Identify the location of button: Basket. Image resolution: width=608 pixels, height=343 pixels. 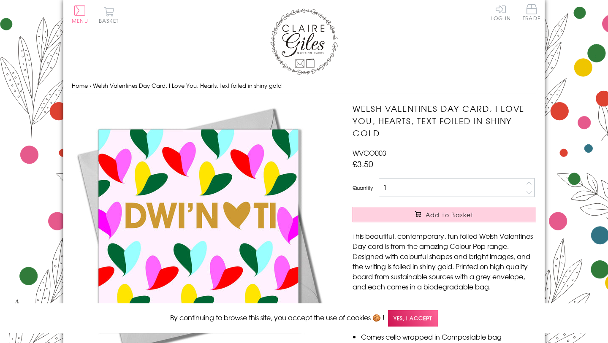
(109, 15).